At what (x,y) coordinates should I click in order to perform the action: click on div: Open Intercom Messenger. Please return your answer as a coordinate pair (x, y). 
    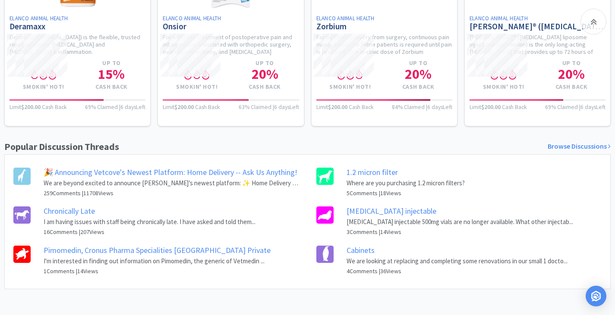
    Looking at the image, I should click on (596, 296).